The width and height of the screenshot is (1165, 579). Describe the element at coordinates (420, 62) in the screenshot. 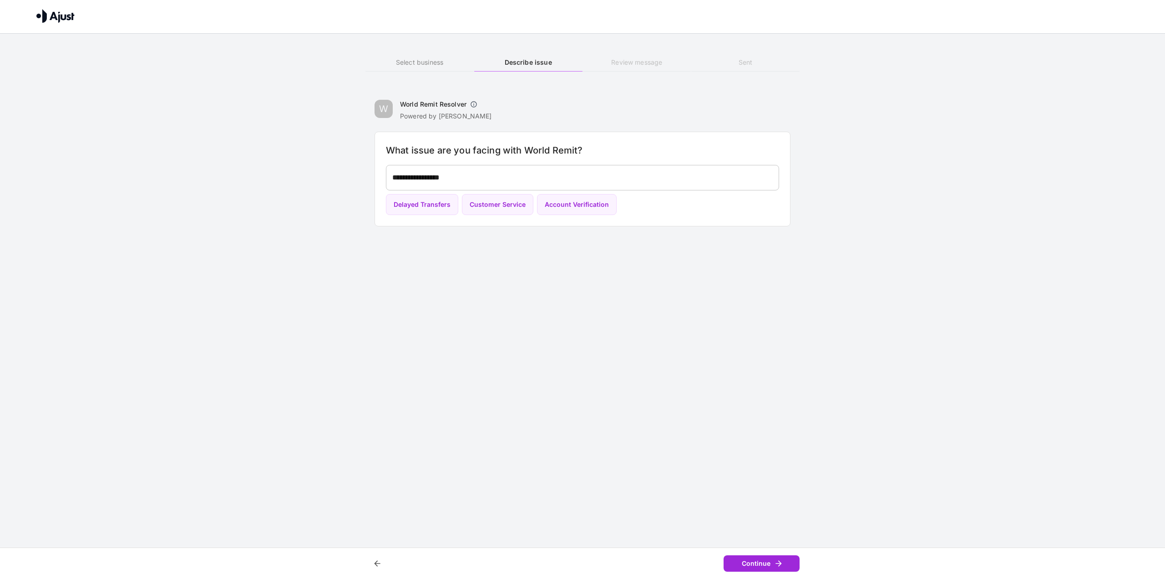

I see `h6: Select business` at that location.